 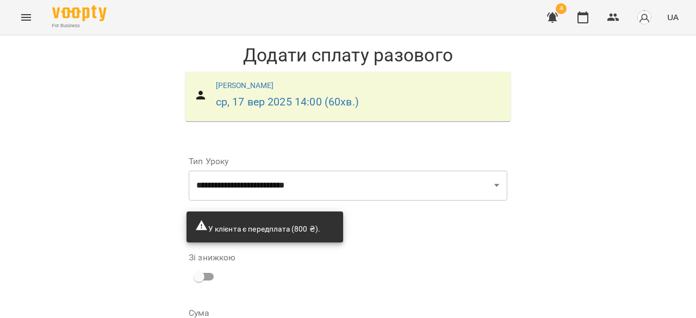 I want to click on label: Тип Уроку, so click(x=348, y=161).